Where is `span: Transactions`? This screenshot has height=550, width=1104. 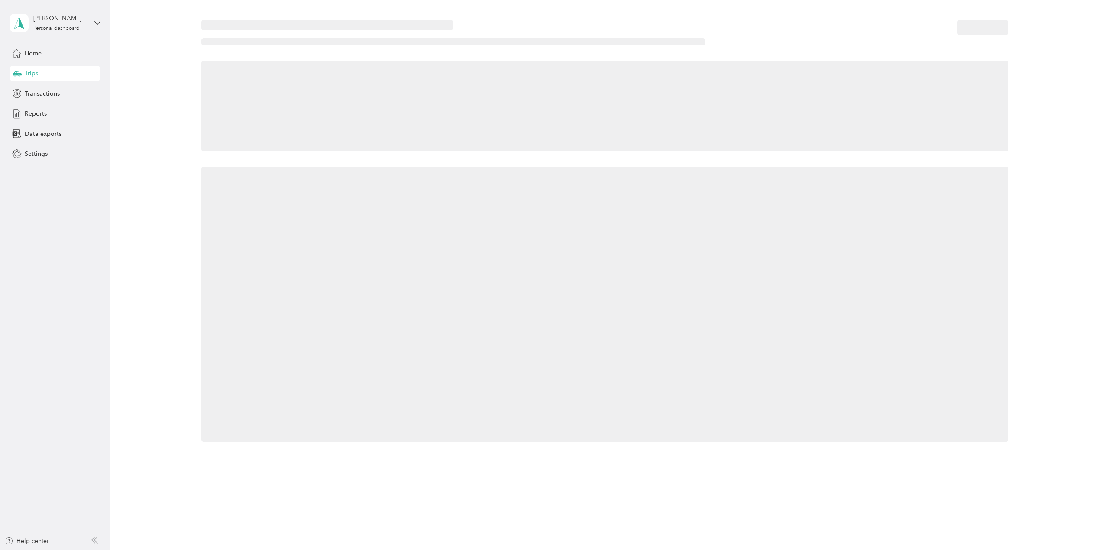
span: Transactions is located at coordinates (42, 94).